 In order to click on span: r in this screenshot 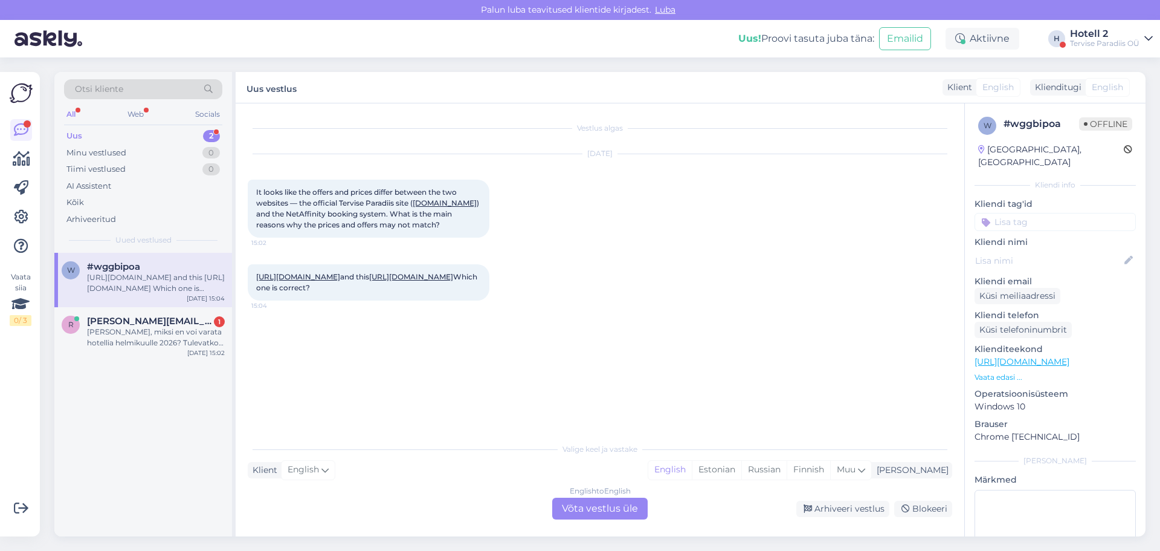, I will do `click(71, 324)`.